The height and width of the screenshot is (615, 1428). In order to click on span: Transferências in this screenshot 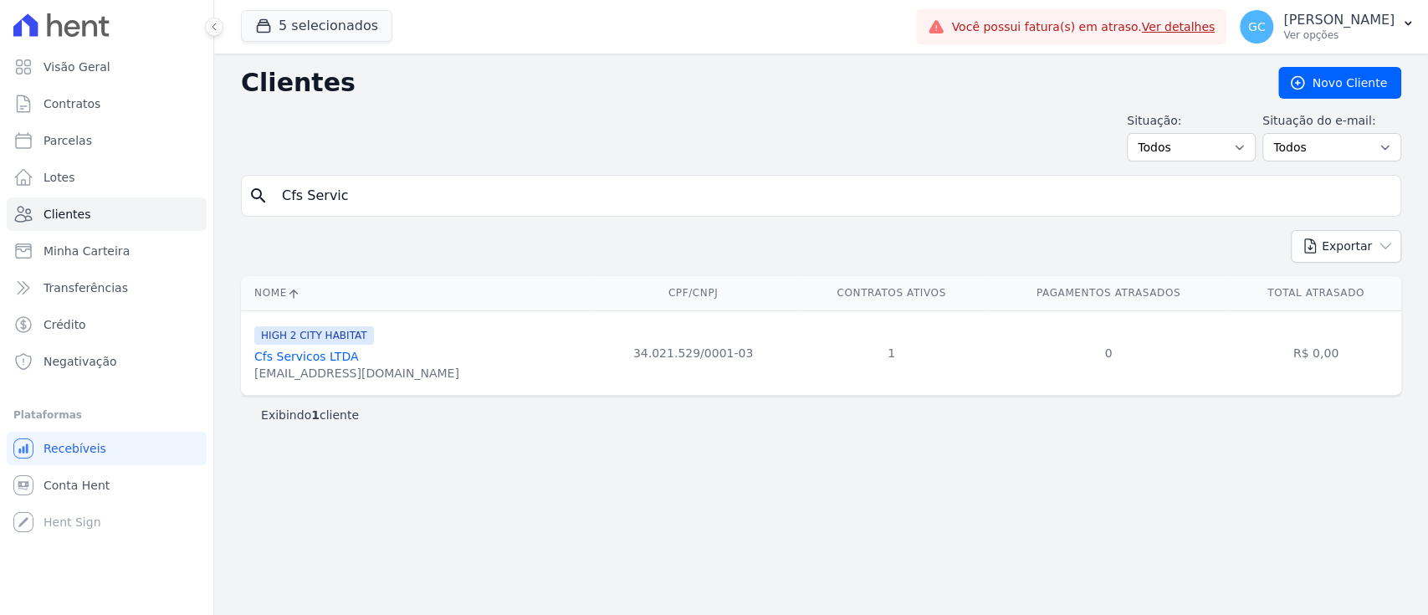, I will do `click(85, 288)`.